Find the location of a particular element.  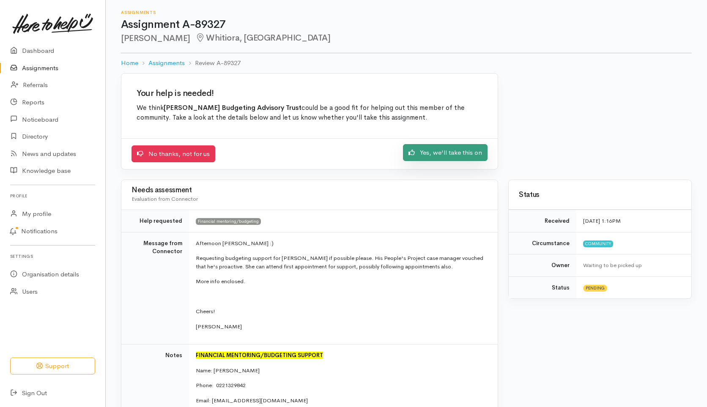

a: Yes, we'll take this on is located at coordinates (445, 153).